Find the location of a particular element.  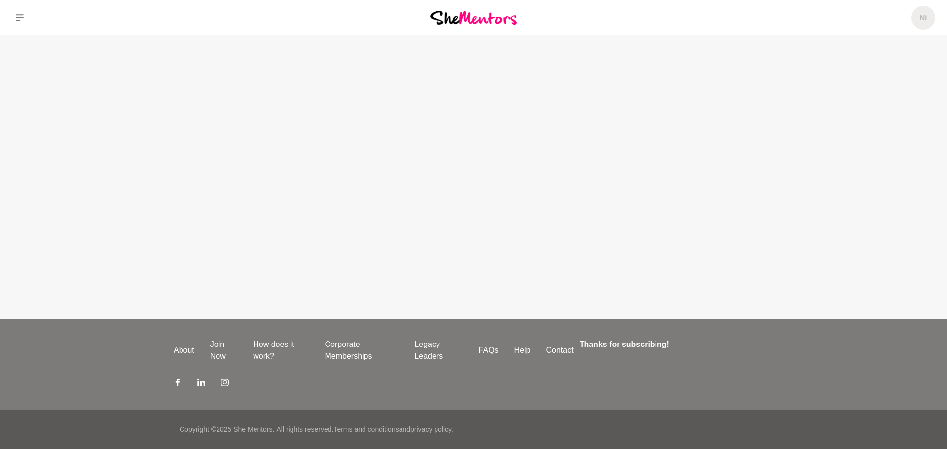

a: About is located at coordinates (184, 351).